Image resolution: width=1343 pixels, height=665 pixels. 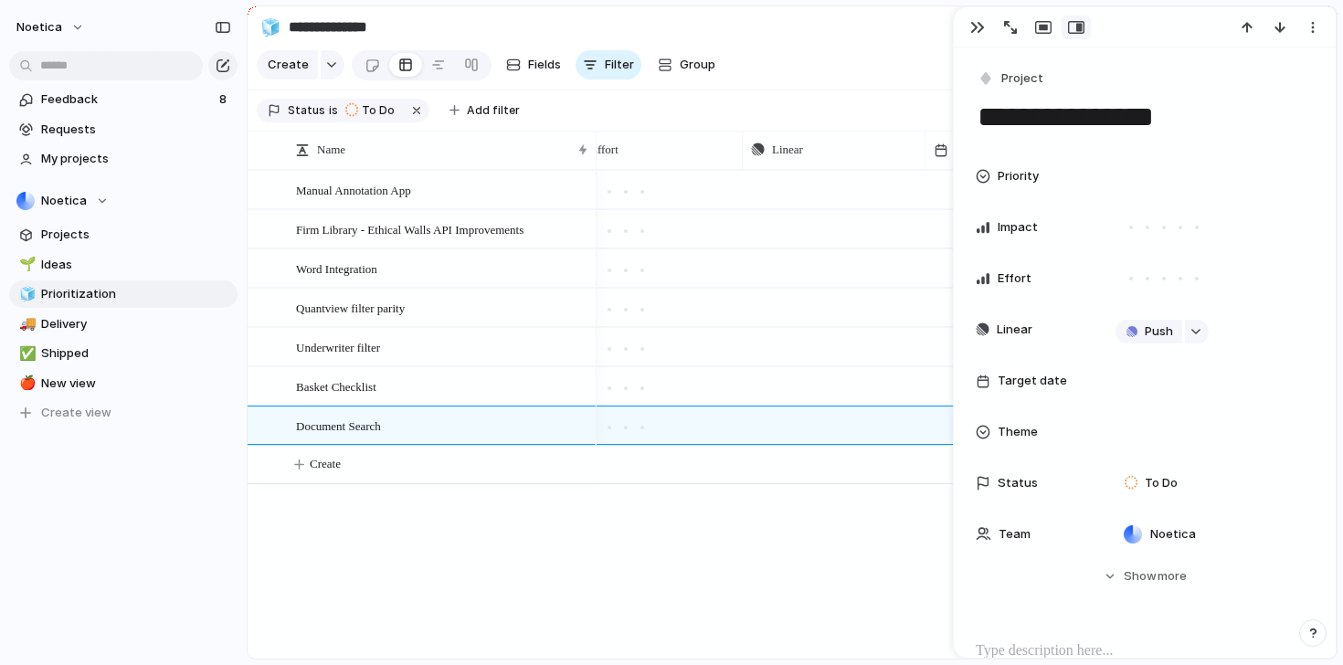 What do you see at coordinates (123, 159) in the screenshot?
I see `a: My projects` at bounding box center [123, 159].